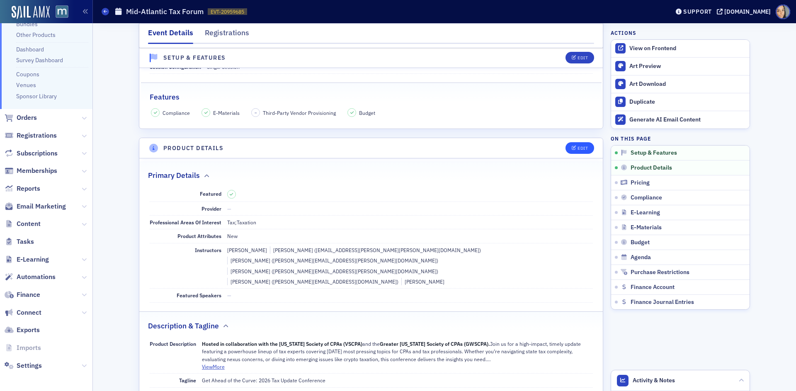 The image size is (796, 391). Describe the element at coordinates (397, 351) in the screenshot. I see `p: and the Join us for a high-impact, timely update featuring a powerhouse lineup of tax experts cov...` at that location.